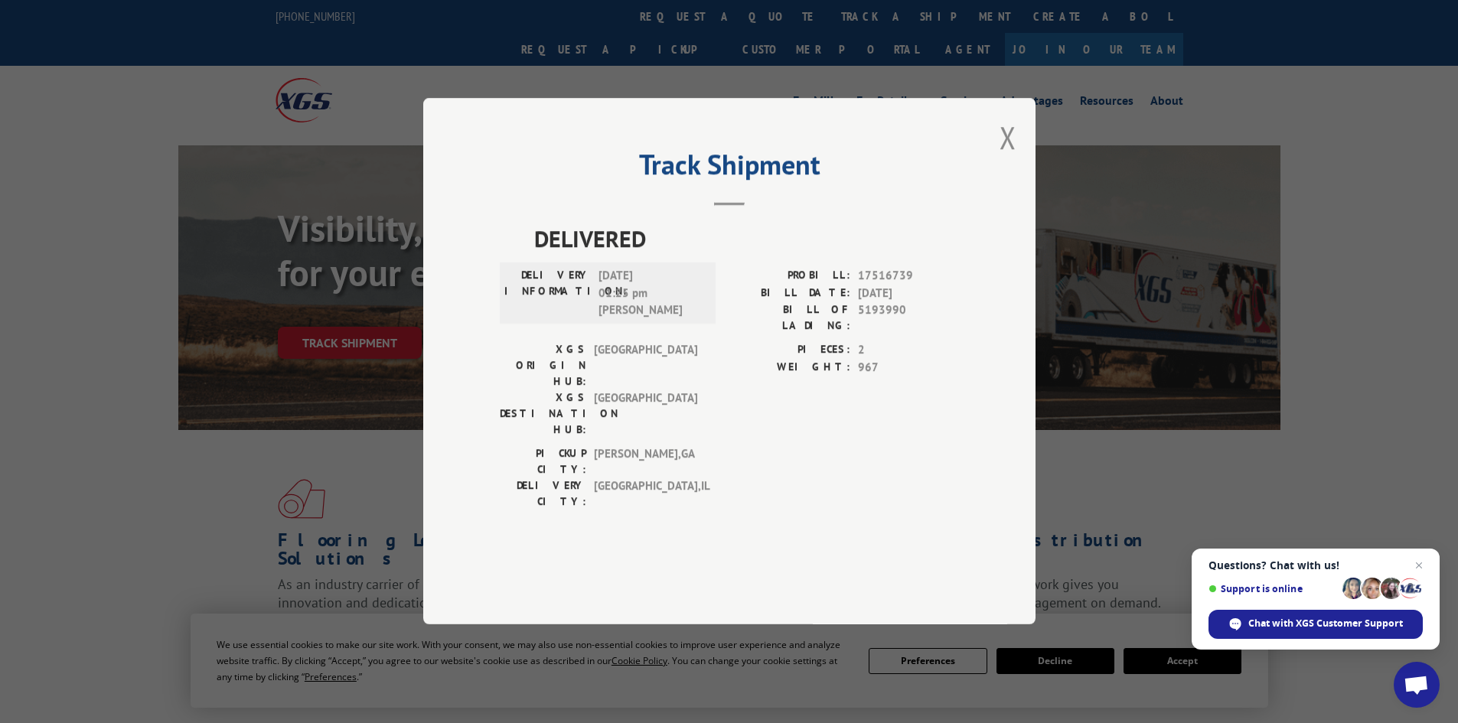 The height and width of the screenshot is (723, 1458). What do you see at coordinates (909, 351) in the screenshot?
I see `span: 2` at bounding box center [909, 351].